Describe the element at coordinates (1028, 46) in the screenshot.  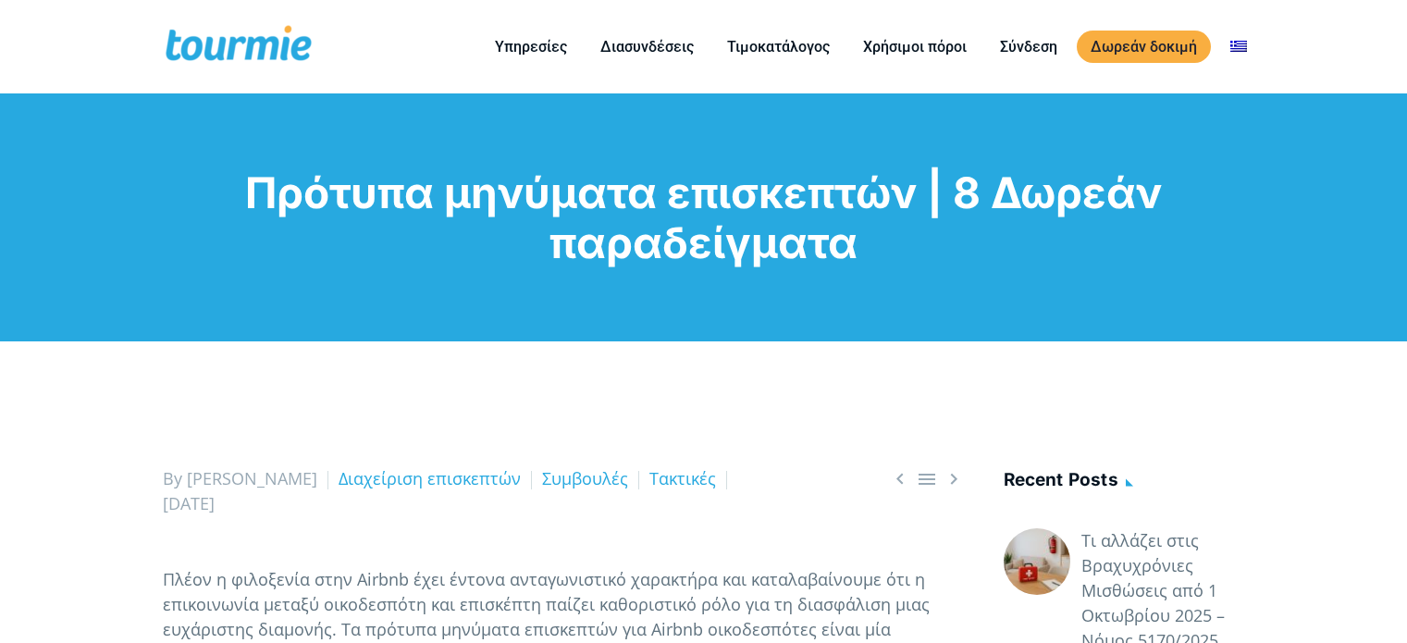
I see `a: Σύνδεση` at that location.